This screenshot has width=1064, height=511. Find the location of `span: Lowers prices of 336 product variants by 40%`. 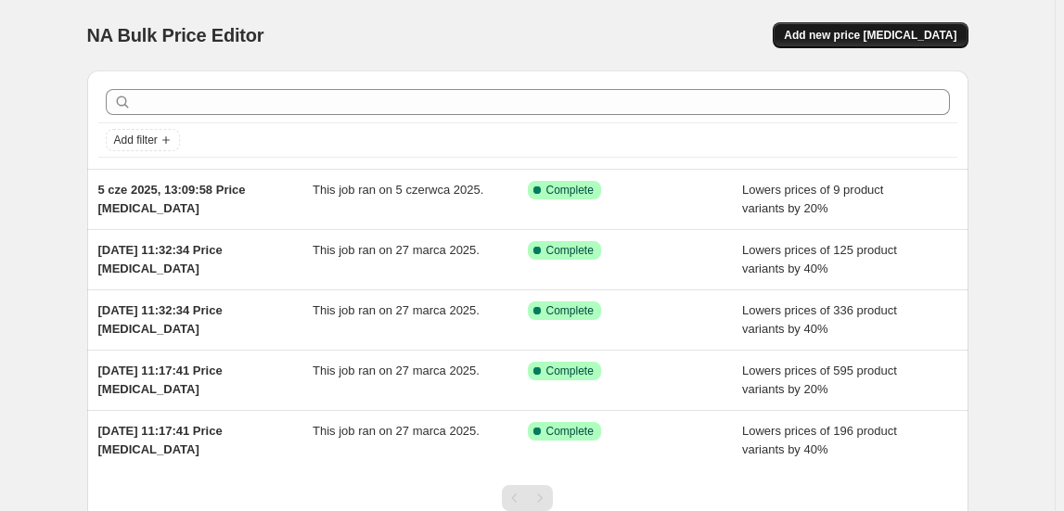

span: Lowers prices of 336 product variants by 40% is located at coordinates (819, 319).